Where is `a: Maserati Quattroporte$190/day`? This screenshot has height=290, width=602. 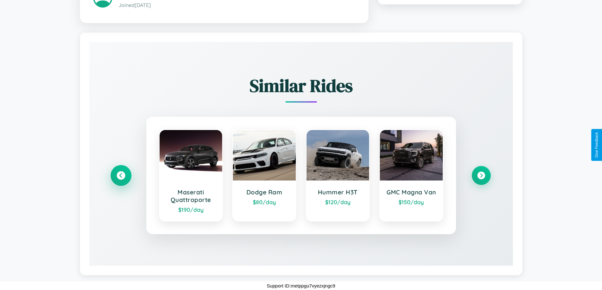
a: Maserati Quattroporte$190/day is located at coordinates (191, 176).